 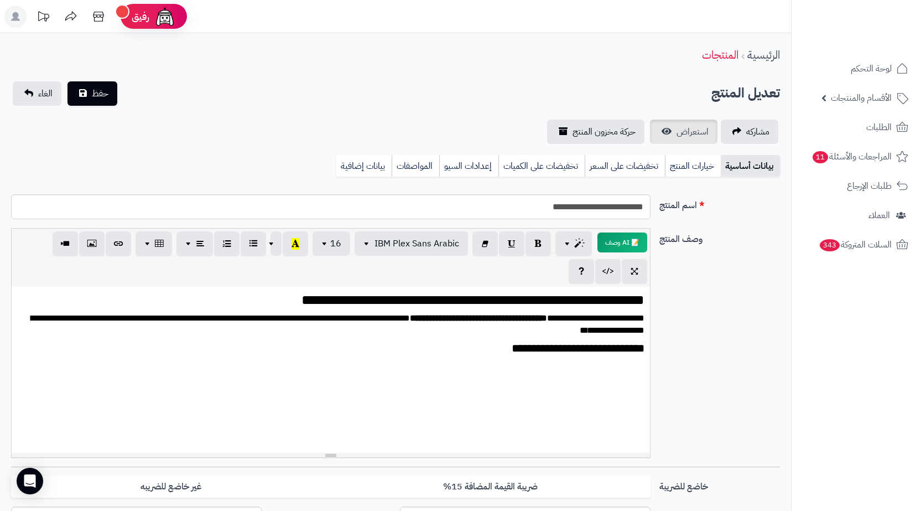 What do you see at coordinates (336, 243) in the screenshot?
I see `span: 16` at bounding box center [336, 243].